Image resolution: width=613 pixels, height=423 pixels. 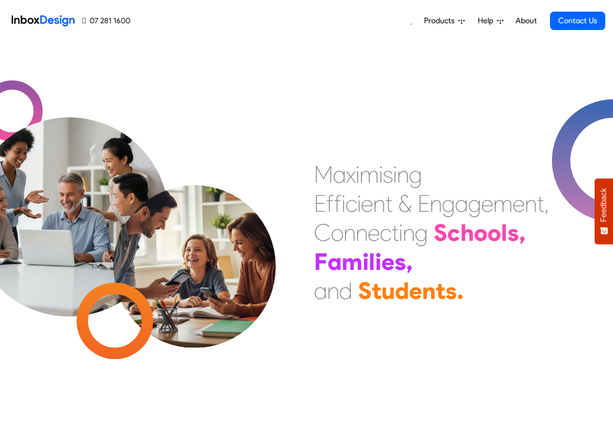 What do you see at coordinates (468, 233) in the screenshot?
I see `div: h` at bounding box center [468, 233].